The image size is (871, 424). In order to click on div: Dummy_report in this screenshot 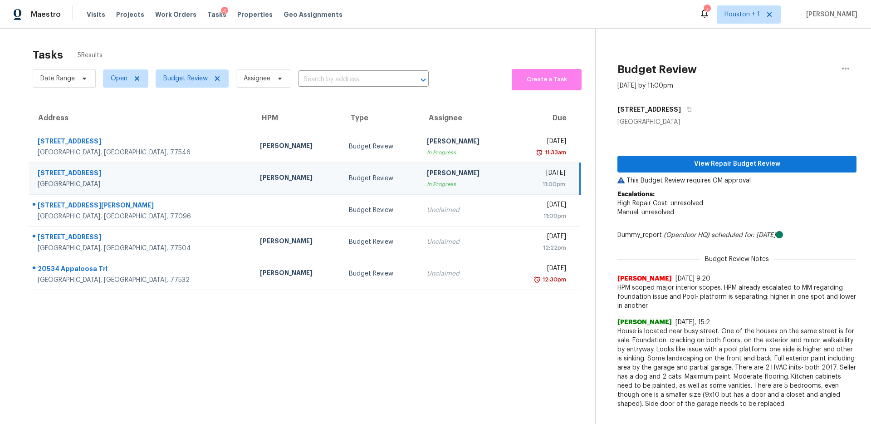, I will do `click(737, 235)`.